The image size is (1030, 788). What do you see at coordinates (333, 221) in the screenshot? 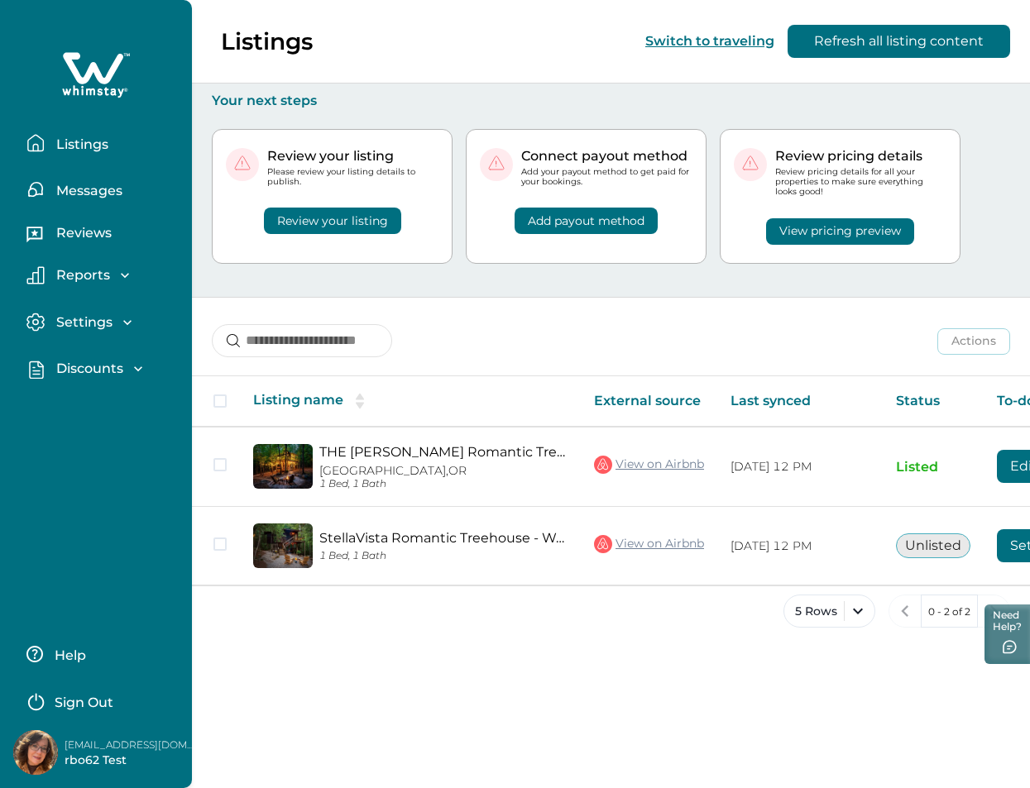
I see `button: Review your listing` at bounding box center [333, 221].